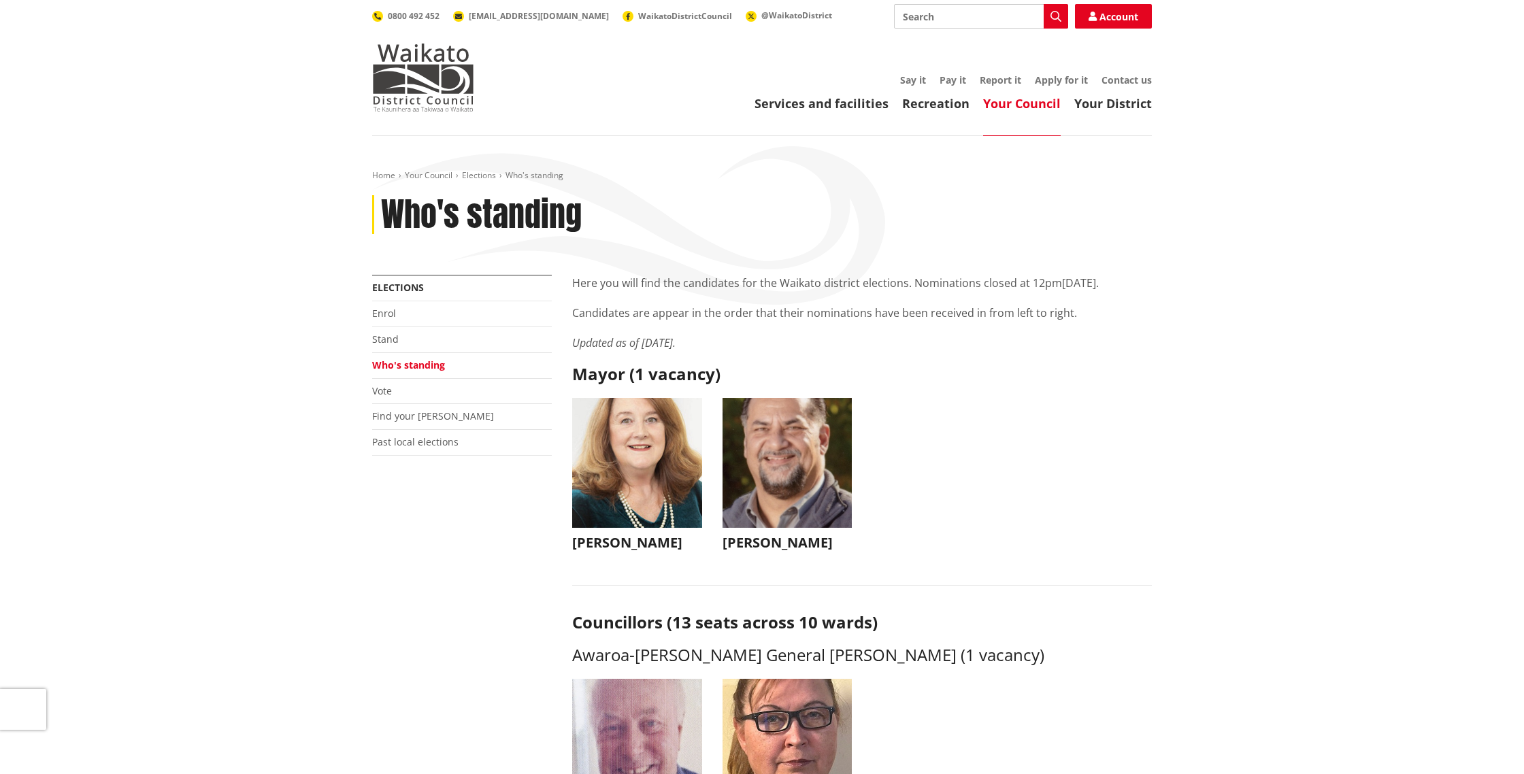  I want to click on a: Say it, so click(913, 80).